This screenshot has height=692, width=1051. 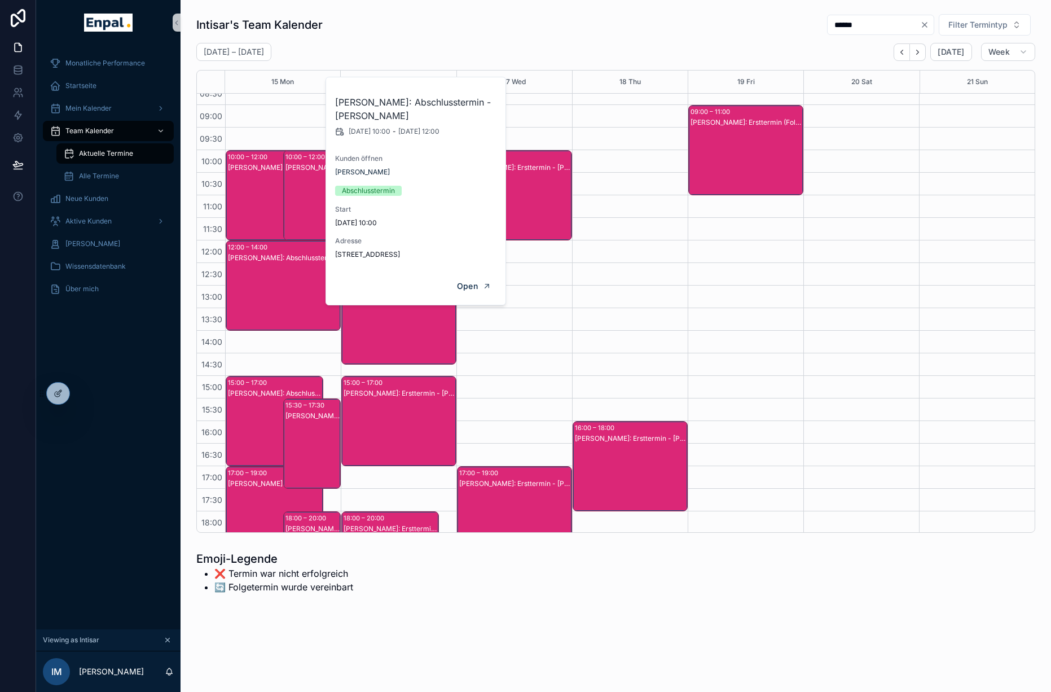 I want to click on div: 16 Tue, so click(x=398, y=82).